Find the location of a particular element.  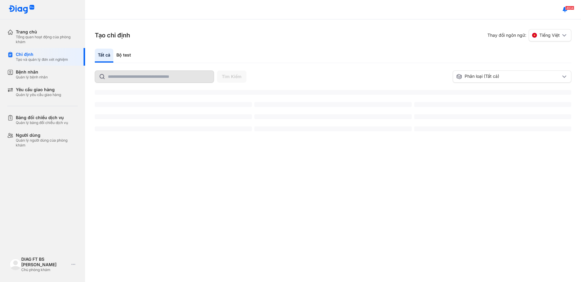

span: 4934 is located at coordinates (570, 8).